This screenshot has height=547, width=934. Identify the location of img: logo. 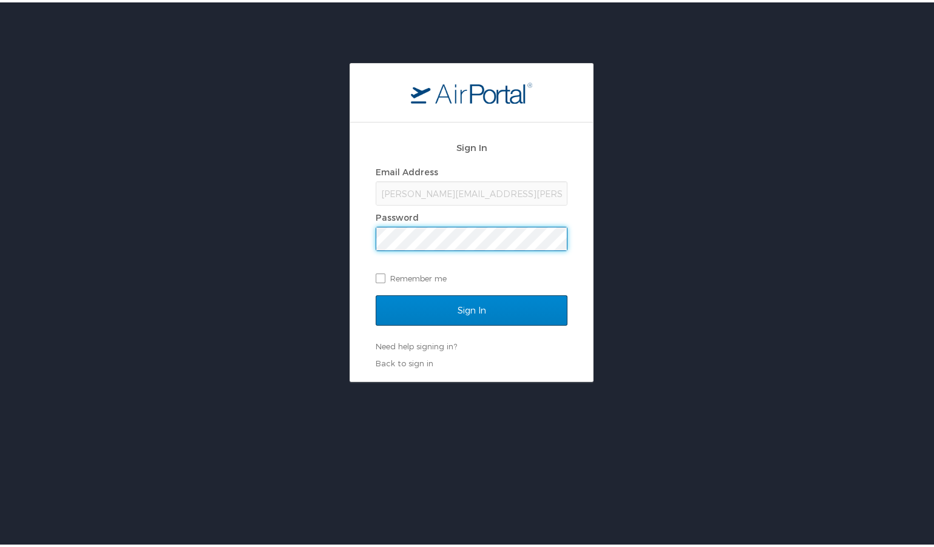
(471, 90).